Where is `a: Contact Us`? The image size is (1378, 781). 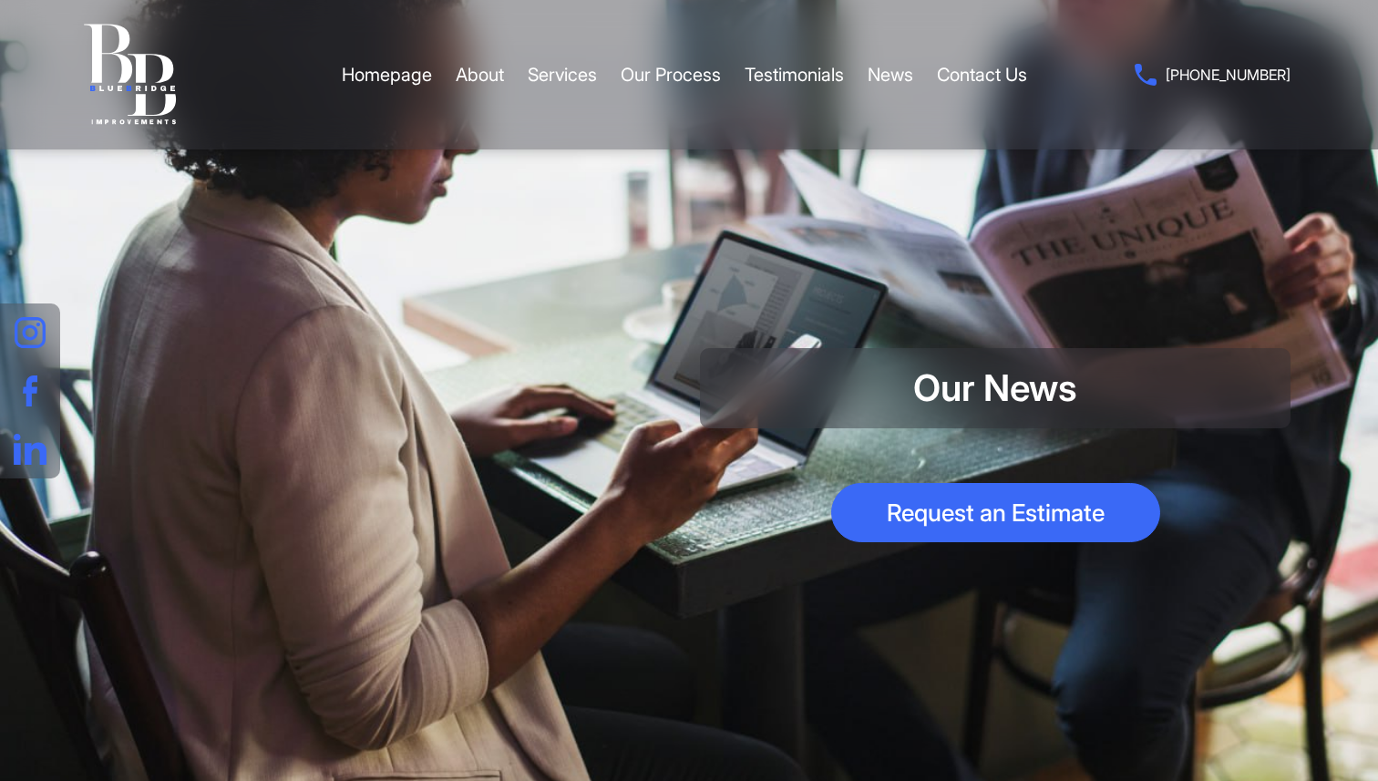
a: Contact Us is located at coordinates (982, 75).